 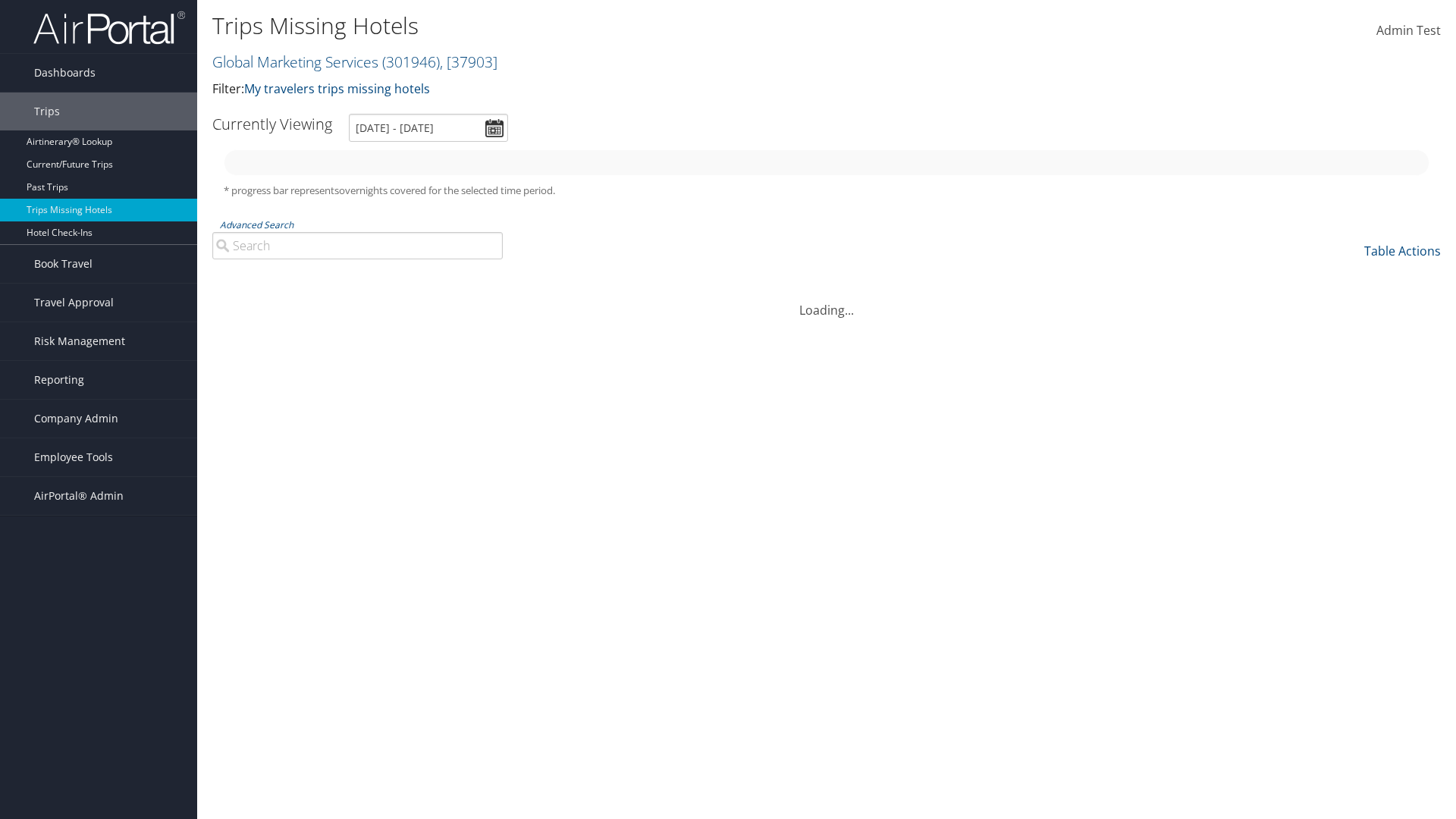 I want to click on p: Filter:, so click(x=622, y=90).